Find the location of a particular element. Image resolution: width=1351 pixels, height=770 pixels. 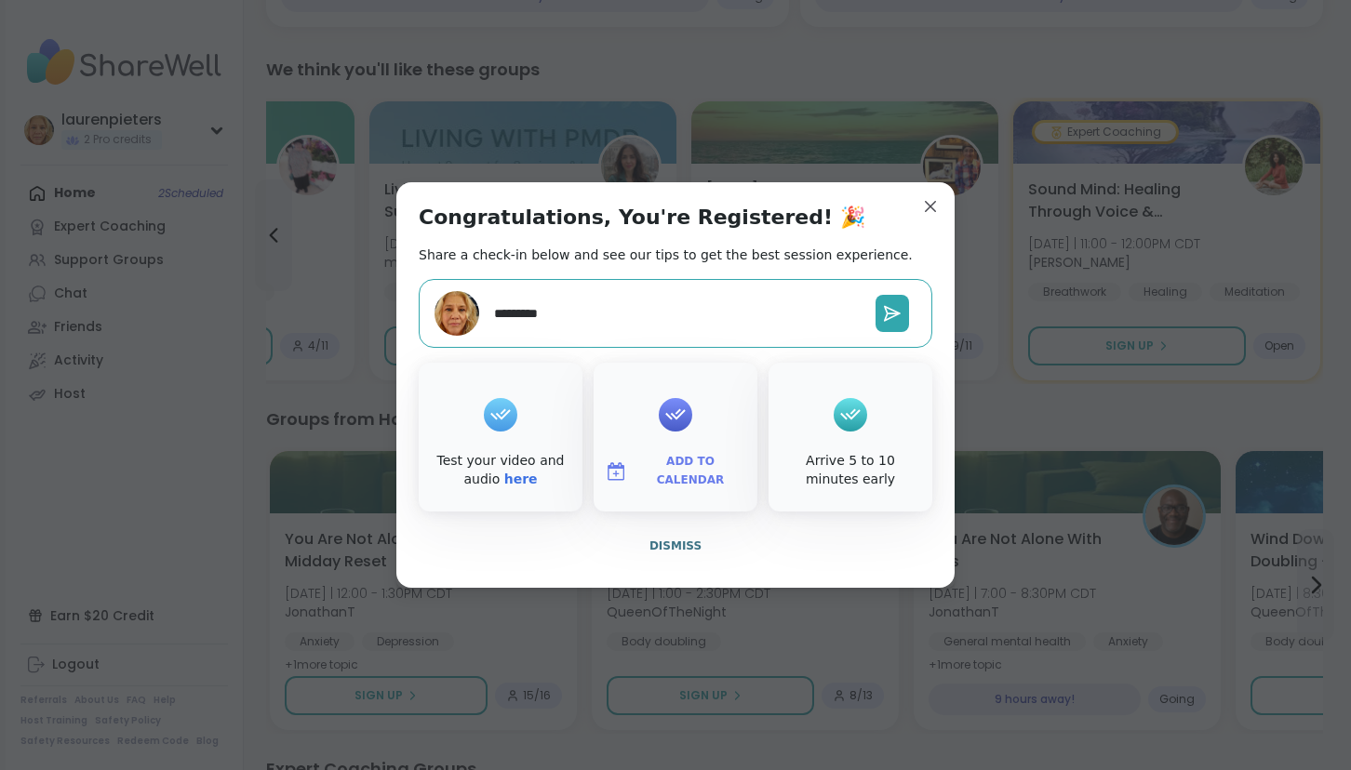

h1: Congratulations, You're Registered! 🎉 is located at coordinates (642, 218).